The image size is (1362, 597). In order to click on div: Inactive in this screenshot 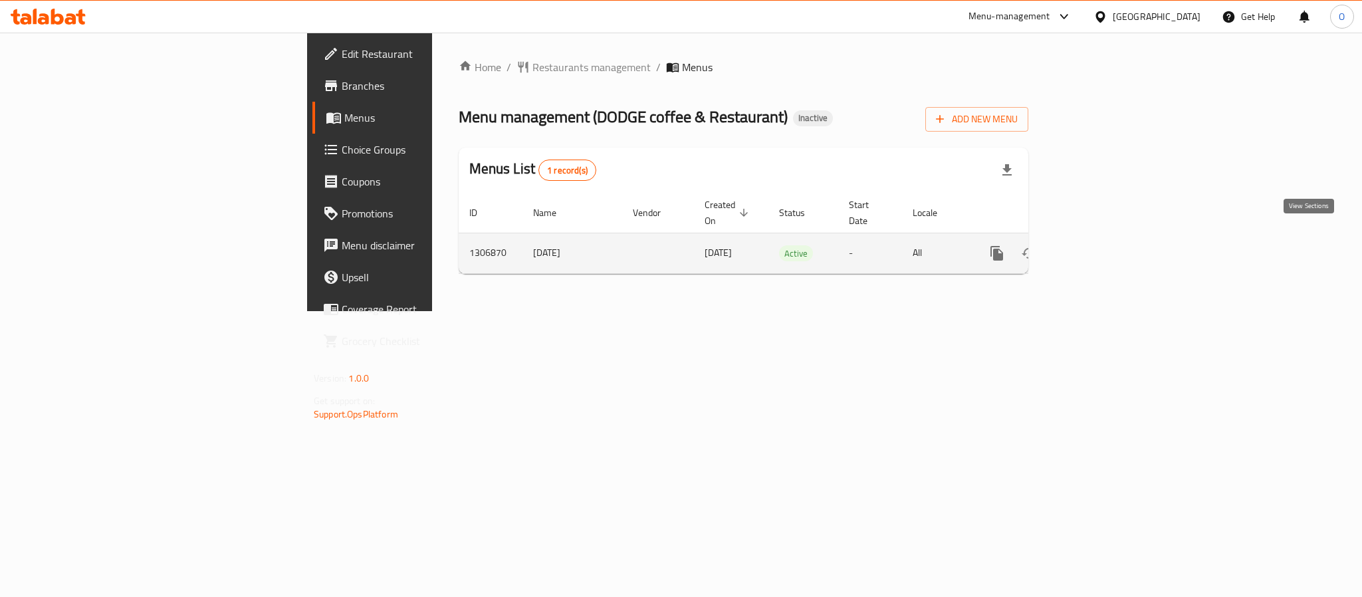, I will do `click(813, 118)`.